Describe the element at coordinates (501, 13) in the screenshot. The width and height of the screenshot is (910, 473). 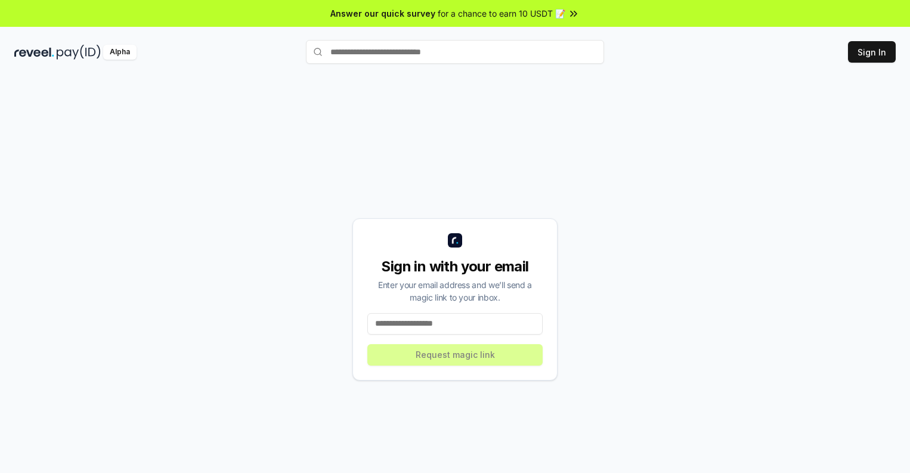
I see `span: for a chance to earn 10 USDT 📝` at that location.